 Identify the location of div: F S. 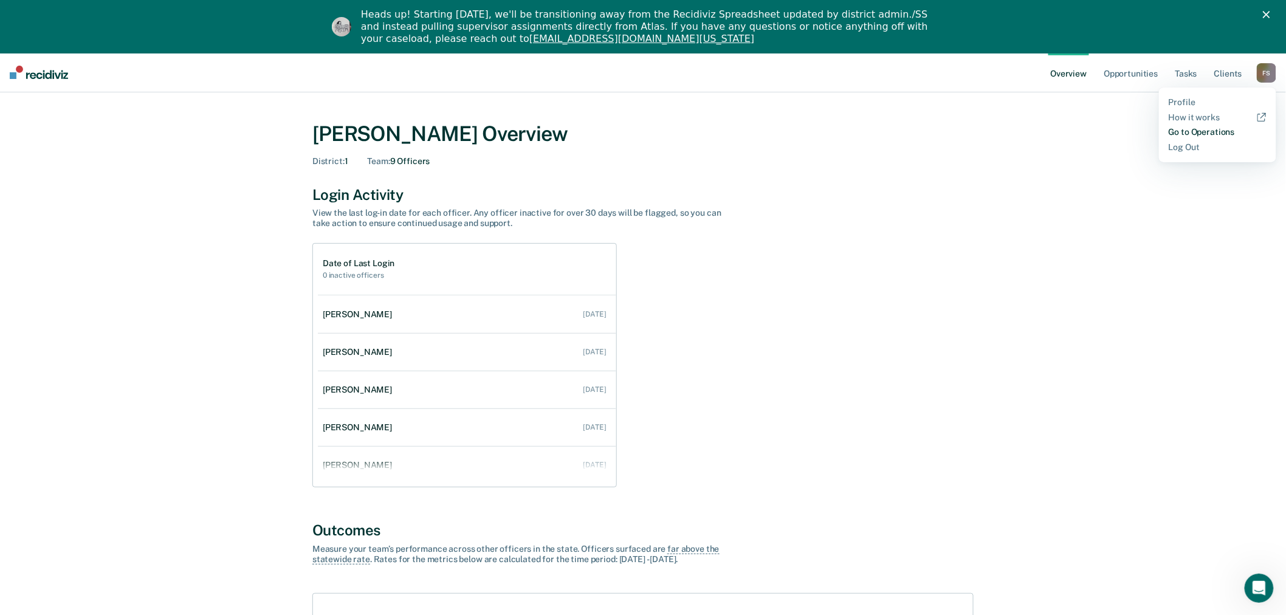
(1266, 73).